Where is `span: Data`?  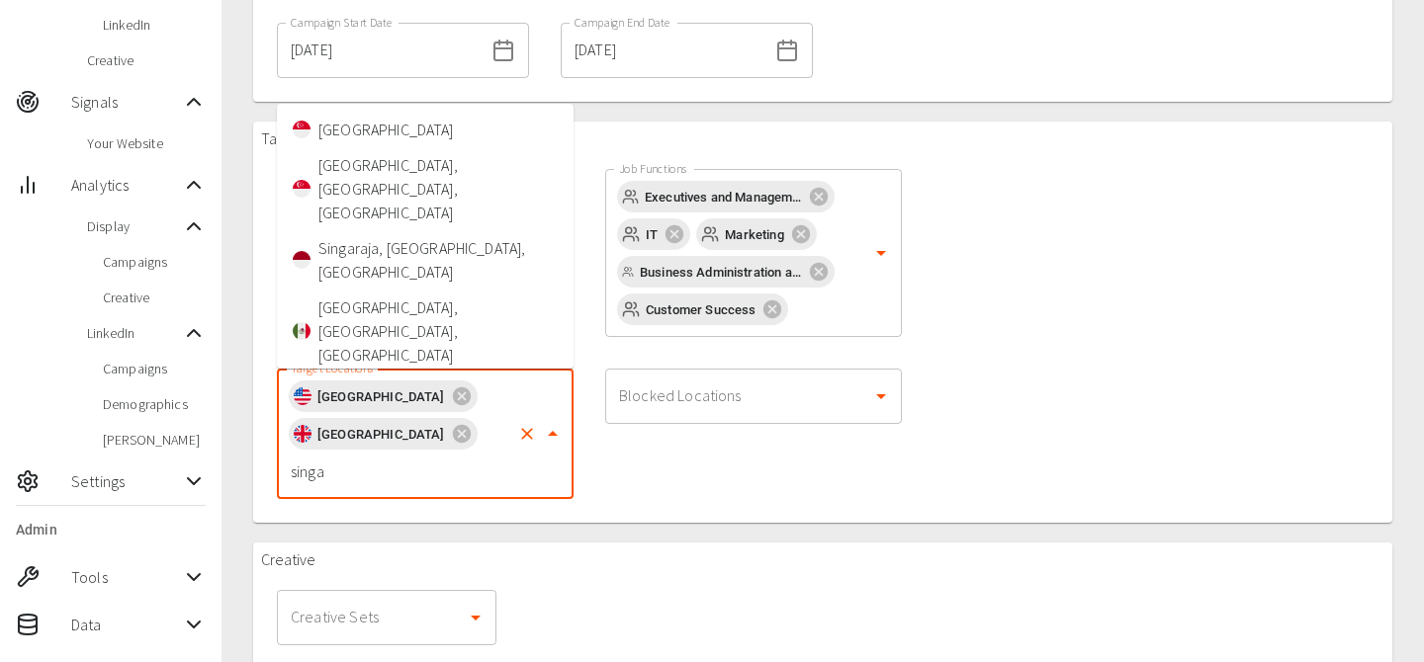 span: Data is located at coordinates (127, 625).